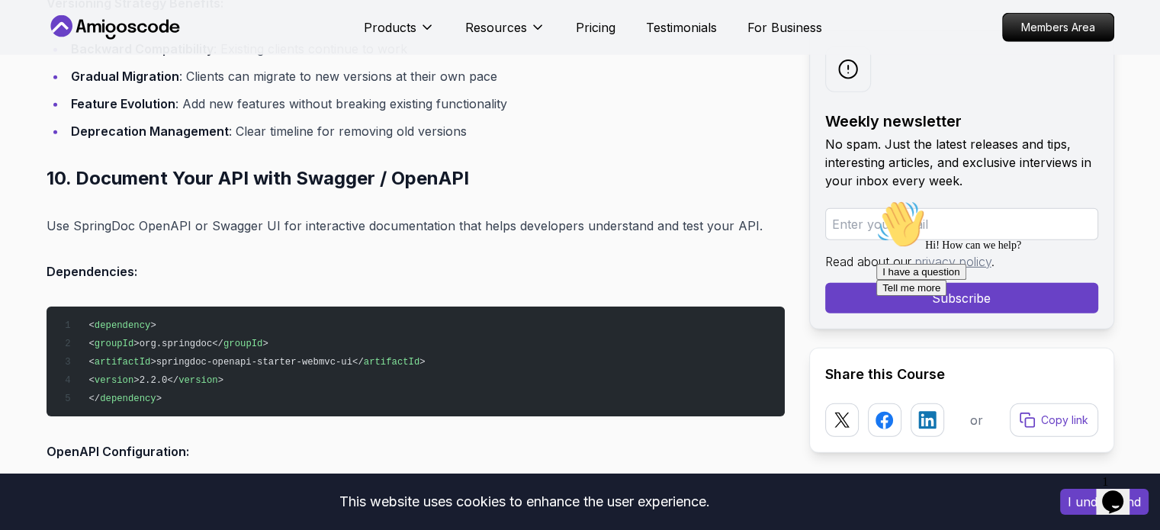 This screenshot has height=530, width=1160. Describe the element at coordinates (123, 104) in the screenshot. I see `strong: Feature Evolution` at that location.